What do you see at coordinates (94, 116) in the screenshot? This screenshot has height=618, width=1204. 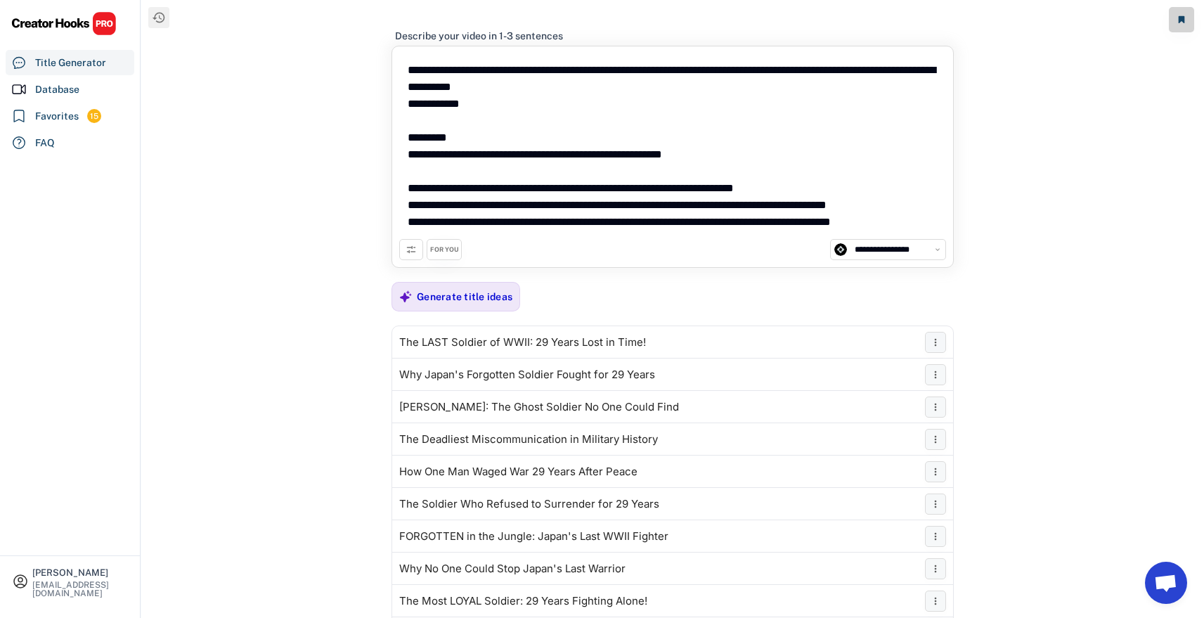 I see `div: 15` at bounding box center [94, 116].